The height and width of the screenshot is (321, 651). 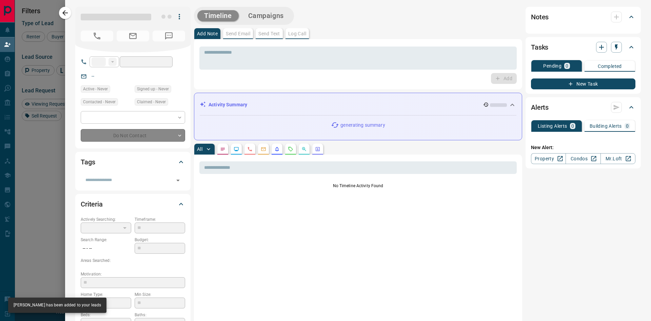 What do you see at coordinates (133, 135) in the screenshot?
I see `div: Do Not Contact` at bounding box center [133, 135].